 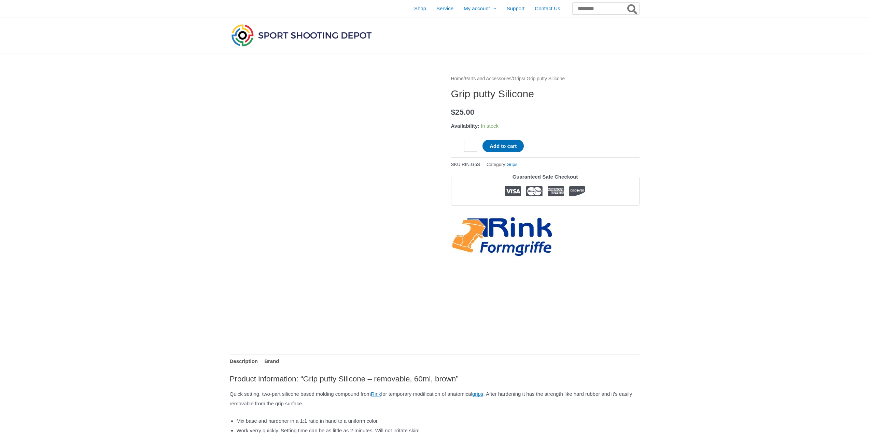 What do you see at coordinates (470, 145) in the screenshot?
I see `input: Product quantity` at bounding box center [470, 145].